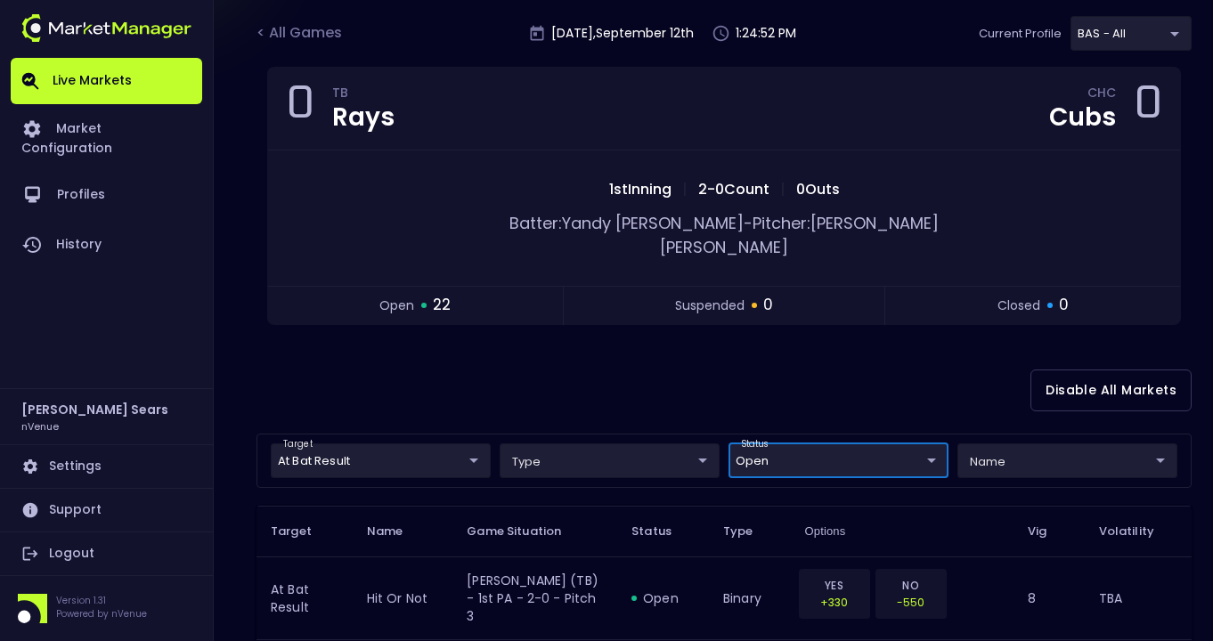 Image resolution: width=1213 pixels, height=641 pixels. What do you see at coordinates (766, 33) in the screenshot?
I see `p: 1:24:52 PM` at bounding box center [766, 33].